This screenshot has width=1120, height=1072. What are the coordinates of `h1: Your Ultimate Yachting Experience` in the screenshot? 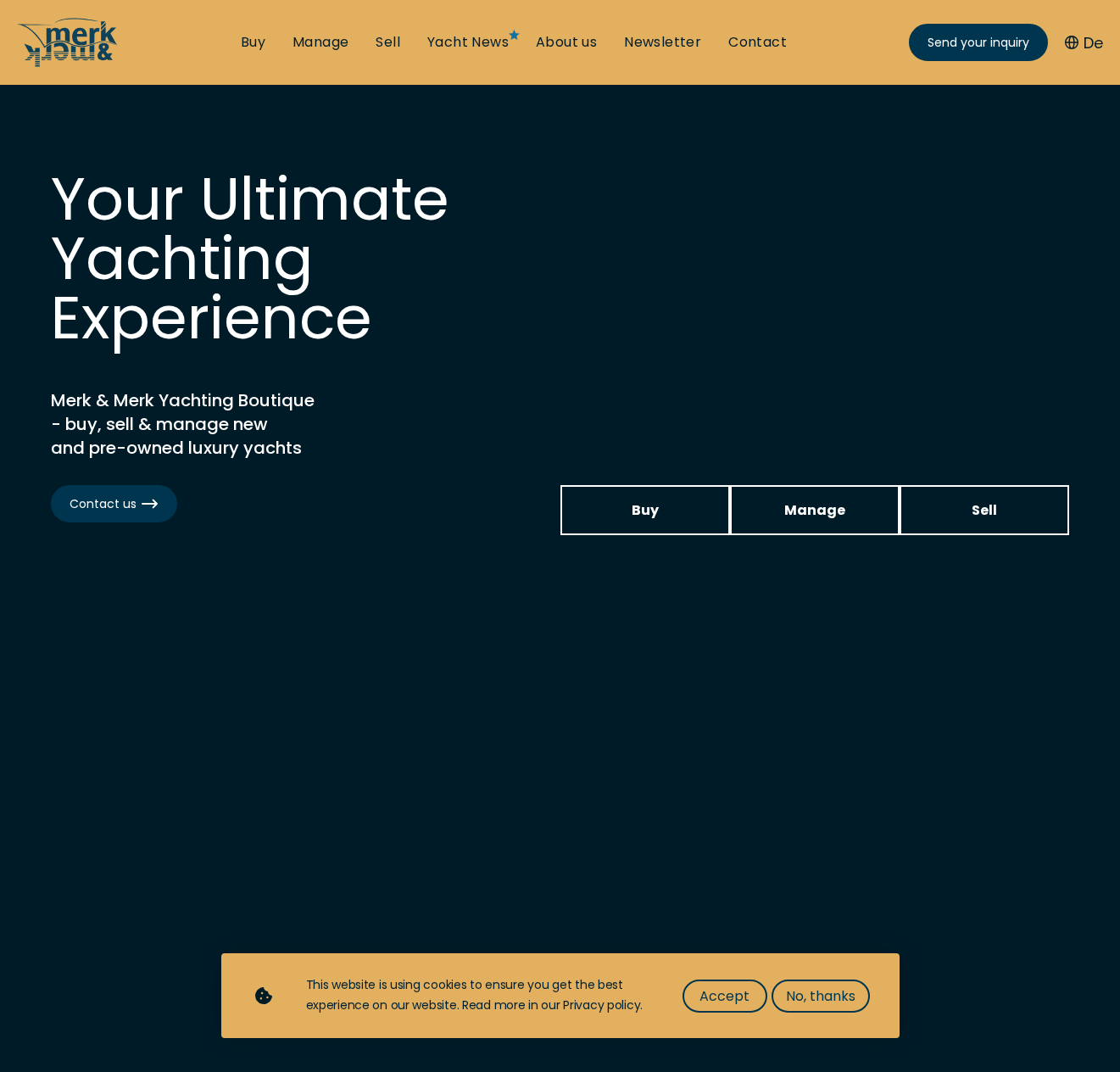 It's located at (306, 259).